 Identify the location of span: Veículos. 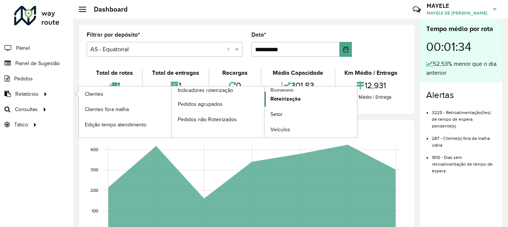
(280, 129).